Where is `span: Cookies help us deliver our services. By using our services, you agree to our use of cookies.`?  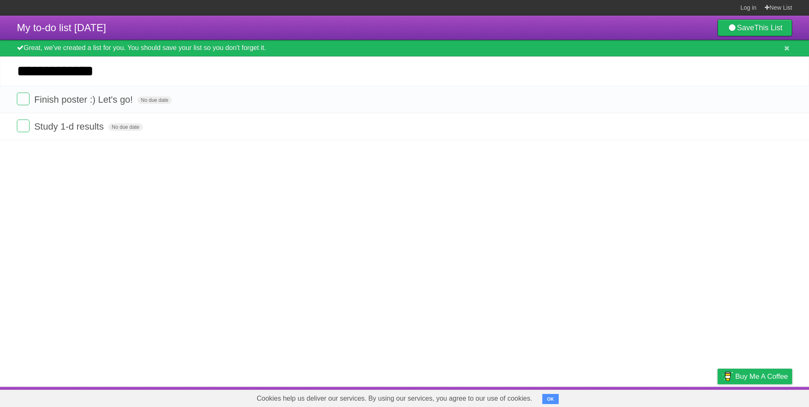
span: Cookies help us deliver our services. By using our services, you agree to our use of cookies. is located at coordinates (394, 399).